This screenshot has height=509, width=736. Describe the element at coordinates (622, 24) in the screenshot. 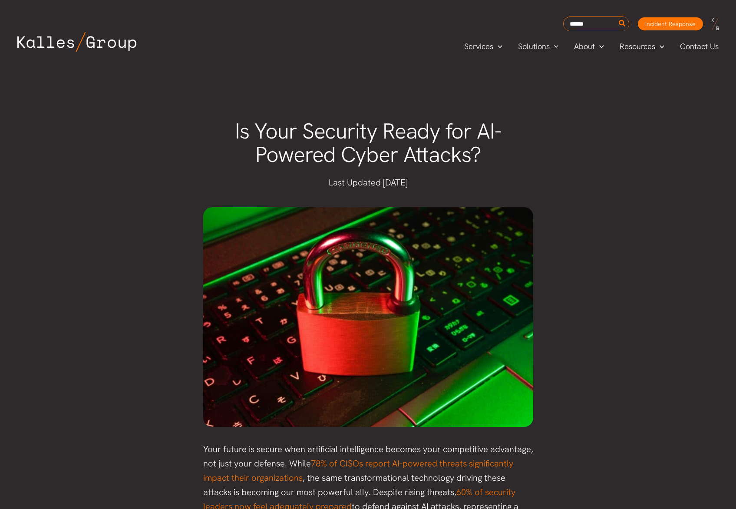

I see `button: Search` at that location.